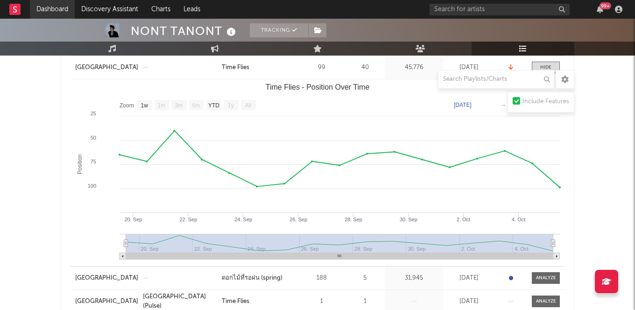  What do you see at coordinates (162, 106) in the screenshot?
I see `text: 1m` at bounding box center [162, 106].